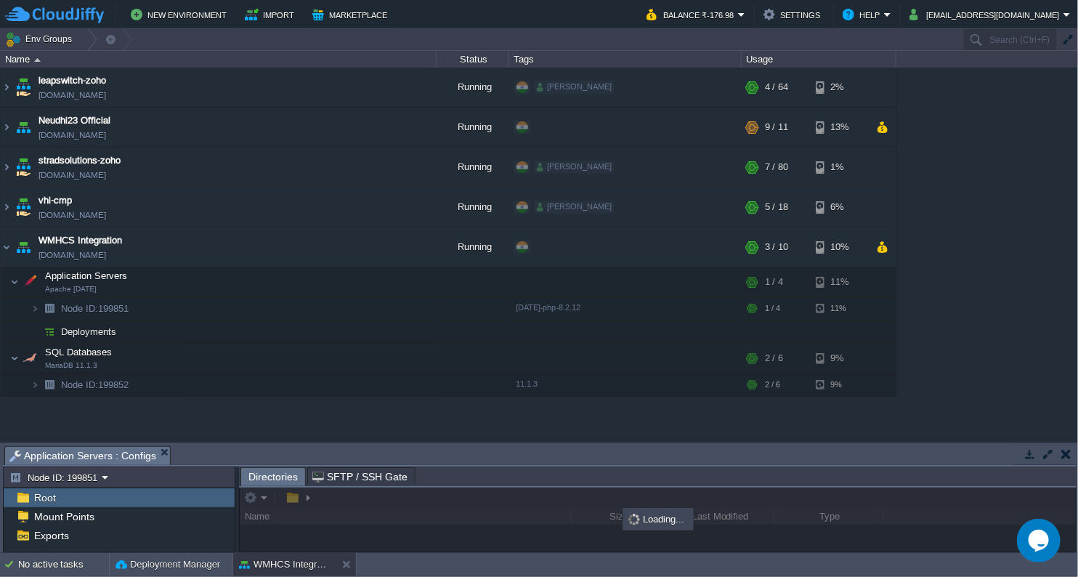 This screenshot has width=1078, height=577. I want to click on div: Tags, so click(625, 59).